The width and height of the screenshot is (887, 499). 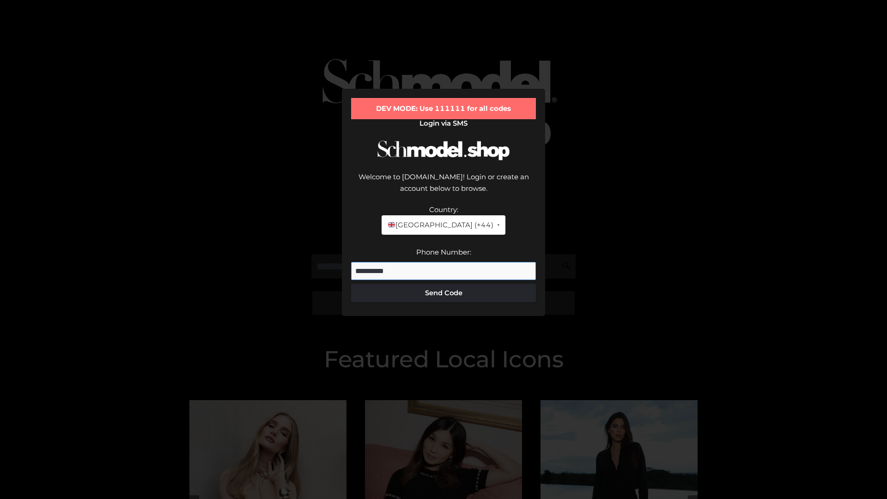 What do you see at coordinates (444, 109) in the screenshot?
I see `div: DEV MODE: Use 111111 for all codes` at bounding box center [444, 109].